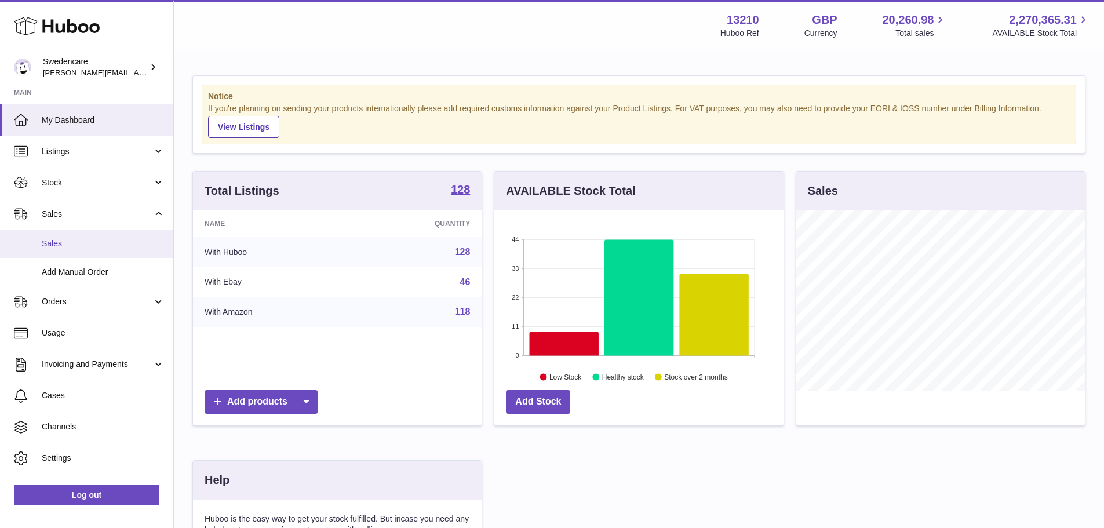 This screenshot has height=528, width=1104. I want to click on a: Add Stock, so click(538, 401).